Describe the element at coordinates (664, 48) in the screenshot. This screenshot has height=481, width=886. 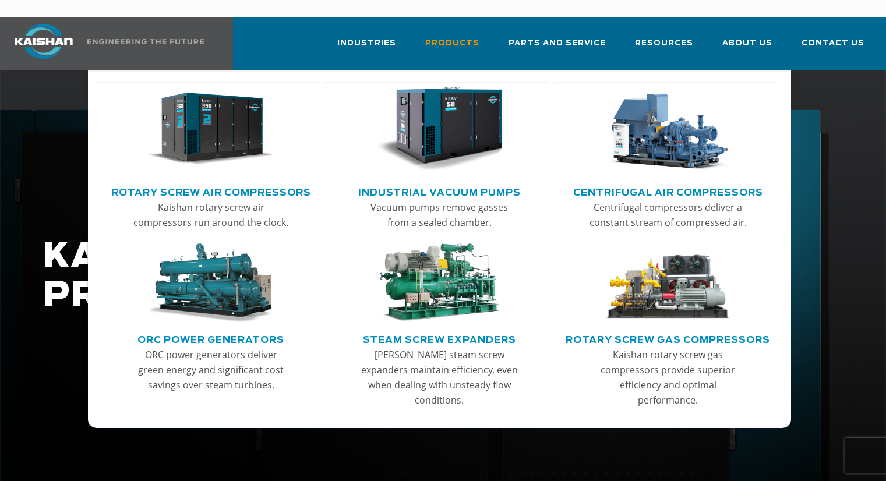
I see `a: Resources` at that location.